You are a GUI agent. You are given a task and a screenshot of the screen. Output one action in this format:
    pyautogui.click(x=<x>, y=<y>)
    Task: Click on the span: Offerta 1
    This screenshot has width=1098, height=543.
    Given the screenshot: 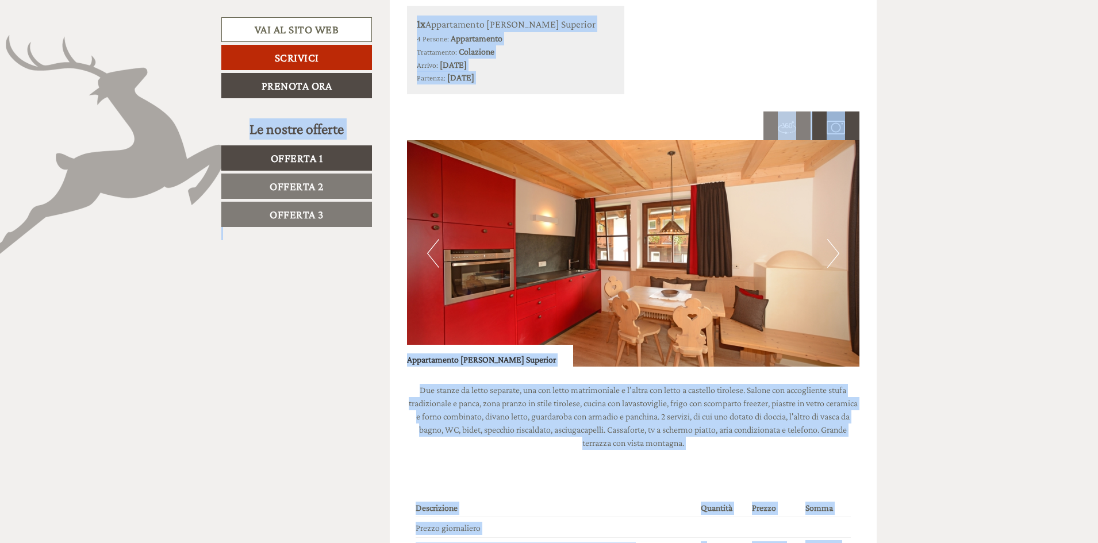 What is the action you would take?
    pyautogui.click(x=297, y=158)
    